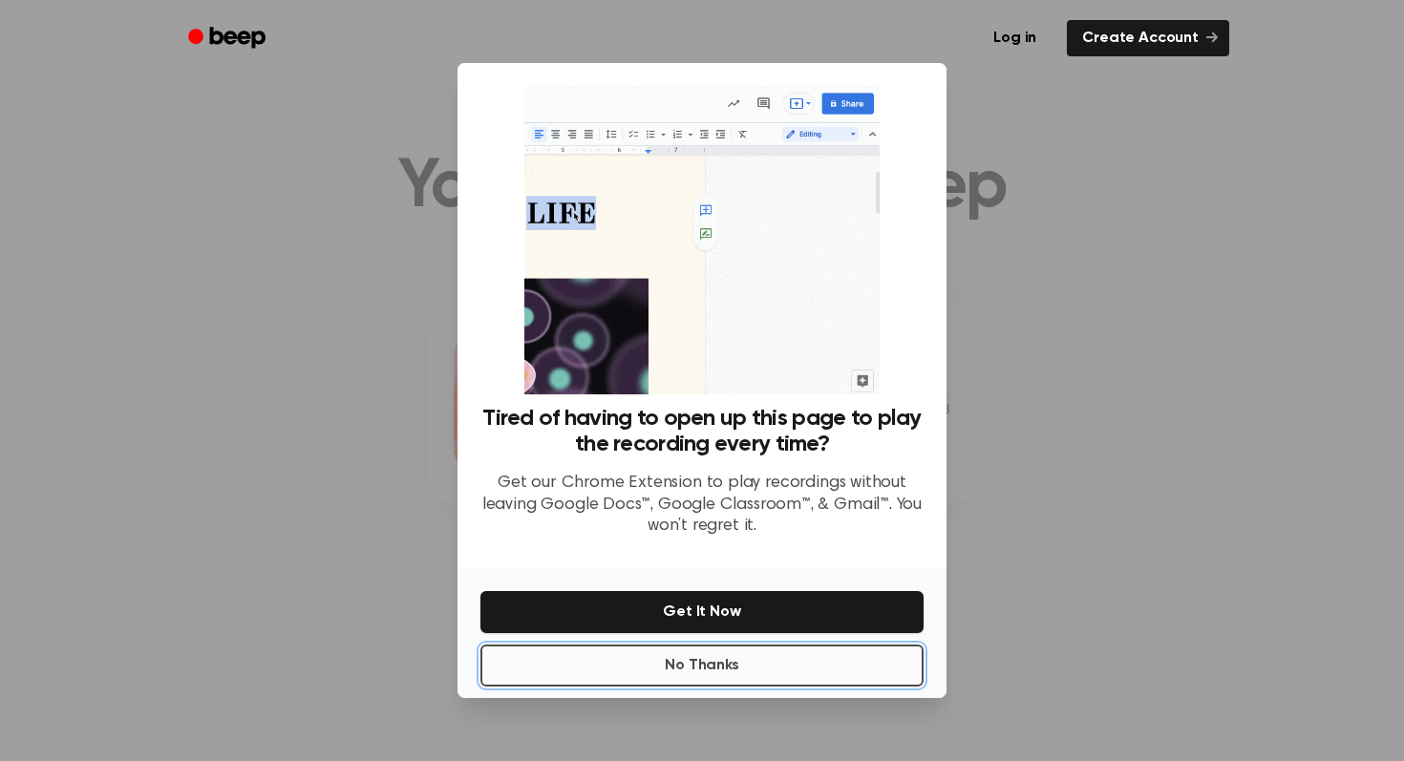 The width and height of the screenshot is (1404, 761). Describe the element at coordinates (702, 612) in the screenshot. I see `button: Get It Now` at that location.